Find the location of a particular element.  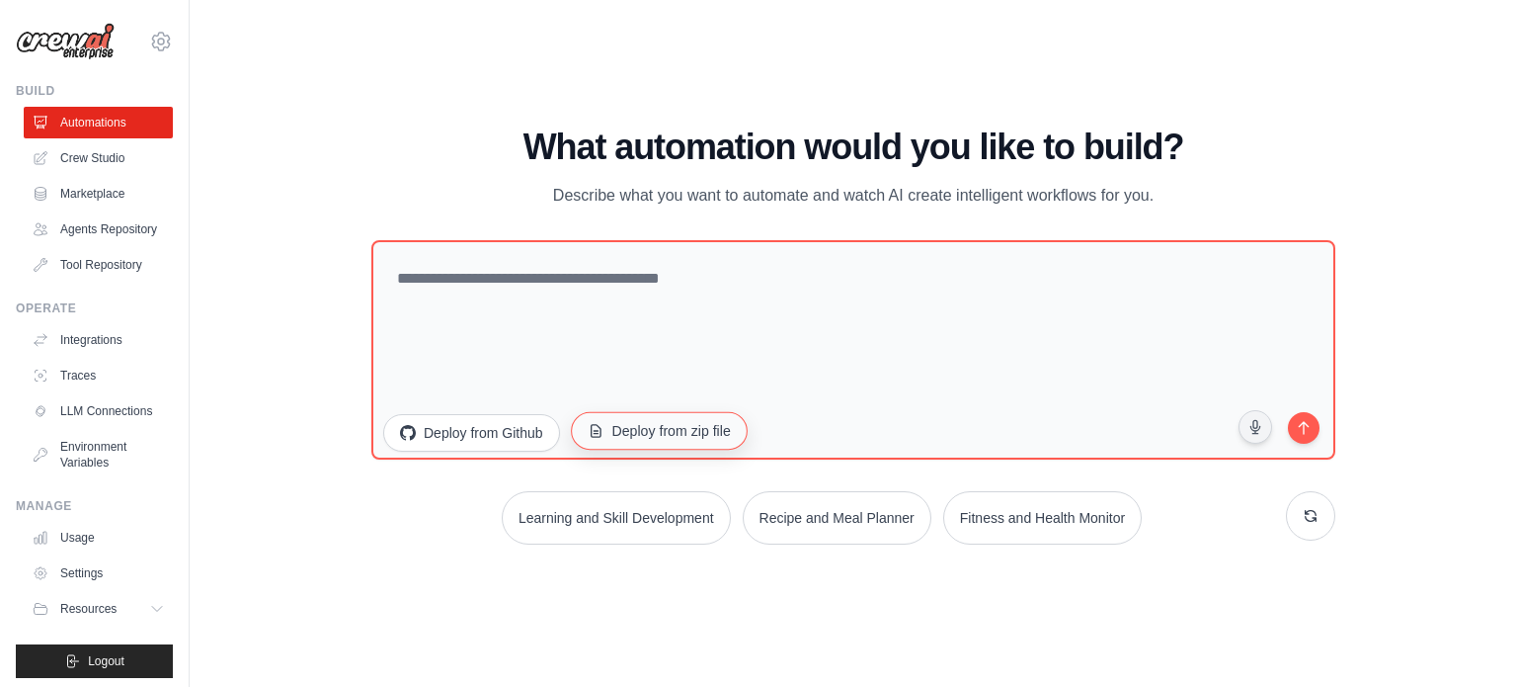

a: Environment Variables is located at coordinates (98, 454).